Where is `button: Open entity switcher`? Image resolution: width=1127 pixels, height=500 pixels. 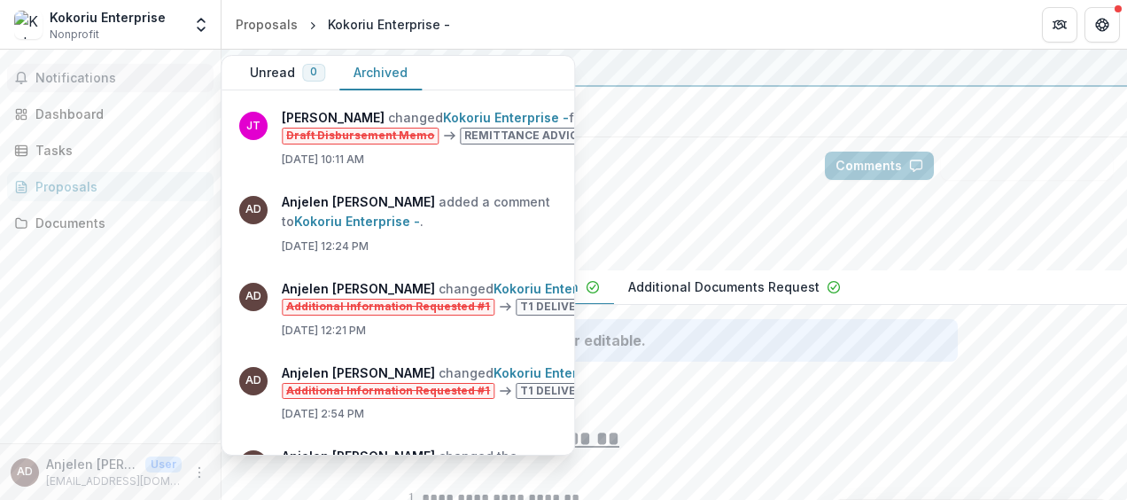 button: Open entity switcher is located at coordinates (201, 25).